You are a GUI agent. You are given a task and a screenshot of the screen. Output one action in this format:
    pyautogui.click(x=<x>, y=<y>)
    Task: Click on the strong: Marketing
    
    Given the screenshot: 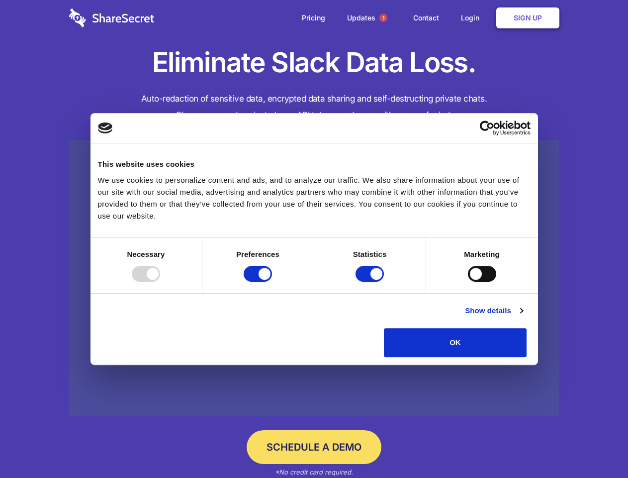 What is the action you would take?
    pyautogui.click(x=482, y=254)
    